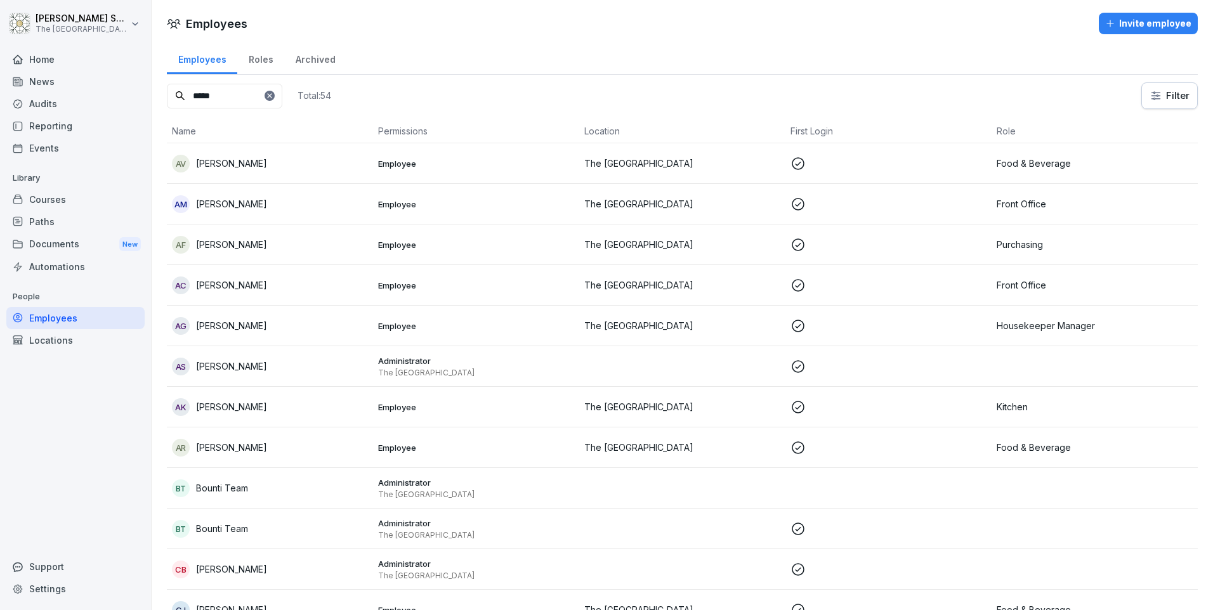 The width and height of the screenshot is (1213, 610). Describe the element at coordinates (75, 589) in the screenshot. I see `a: Settings` at that location.